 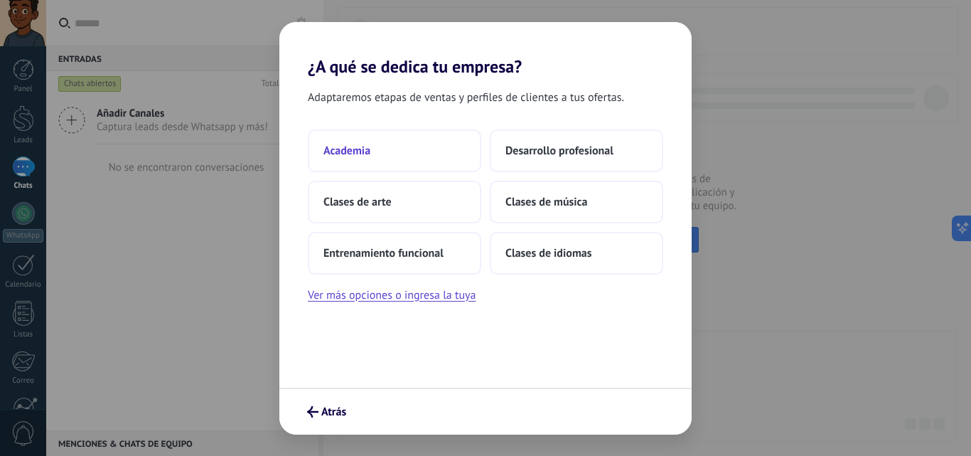 What do you see at coordinates (358, 202) in the screenshot?
I see `span: Clases de arte` at bounding box center [358, 202].